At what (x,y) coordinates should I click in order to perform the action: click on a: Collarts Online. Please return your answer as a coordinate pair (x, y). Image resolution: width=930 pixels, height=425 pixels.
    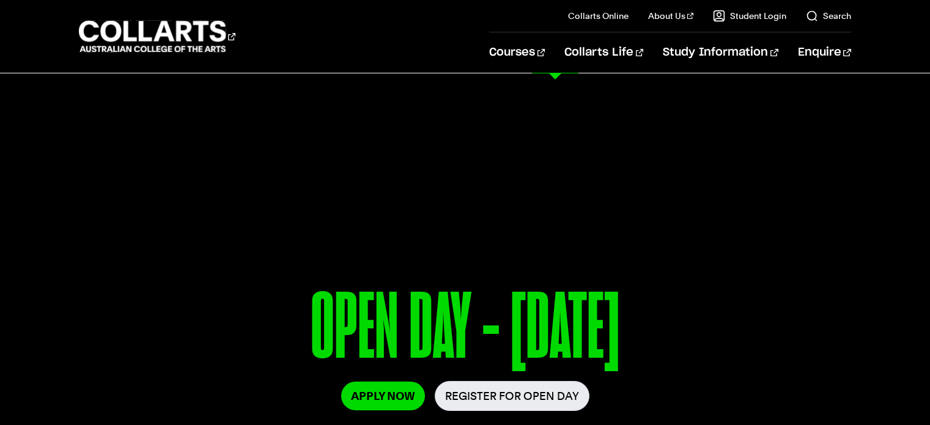
    Looking at the image, I should click on (598, 16).